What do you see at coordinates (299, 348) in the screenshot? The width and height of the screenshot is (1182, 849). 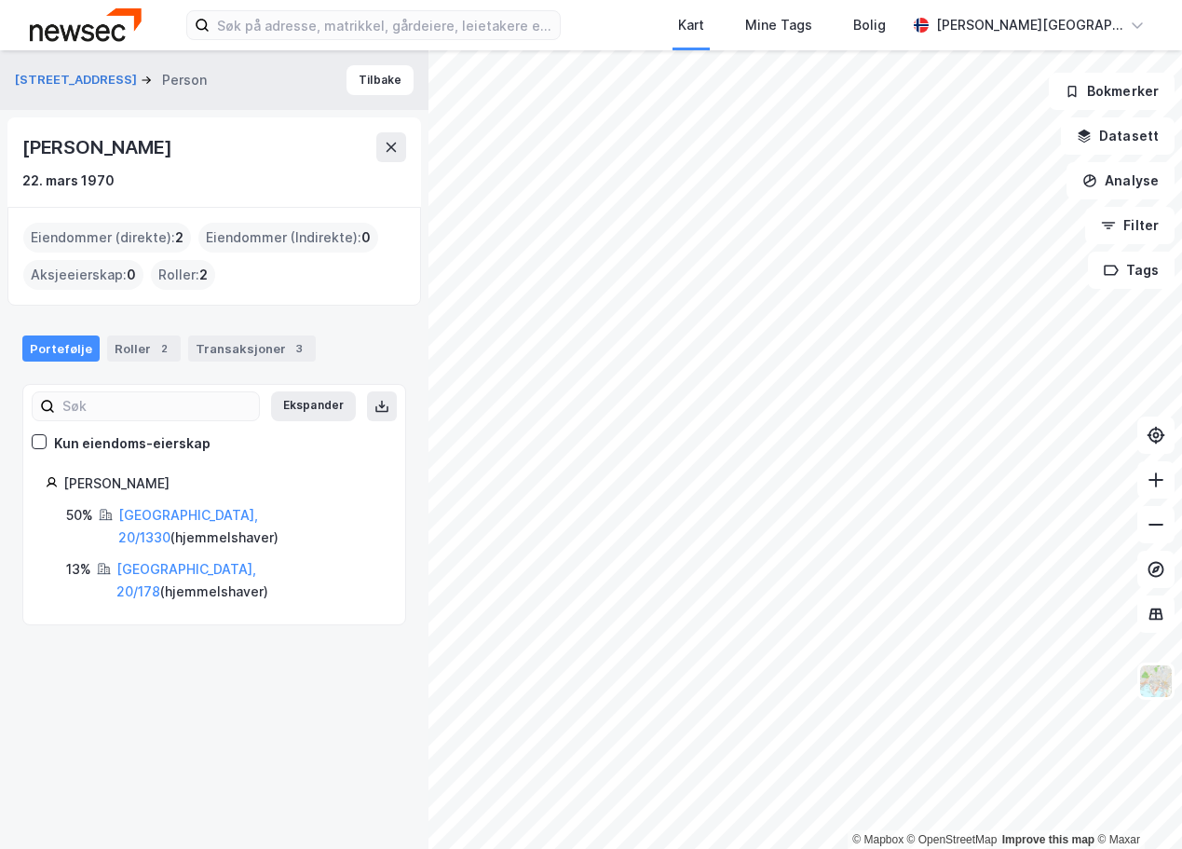 I see `div: 3` at bounding box center [299, 348].